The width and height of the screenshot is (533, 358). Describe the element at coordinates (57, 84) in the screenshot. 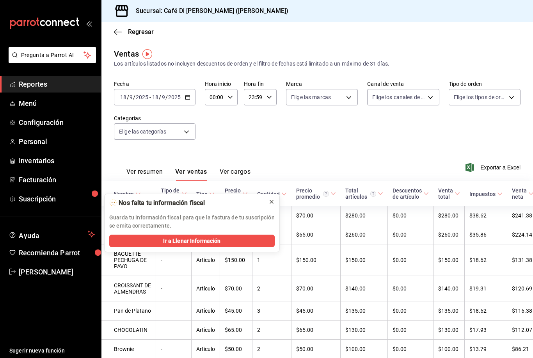

I see `span: Reportes` at that location.